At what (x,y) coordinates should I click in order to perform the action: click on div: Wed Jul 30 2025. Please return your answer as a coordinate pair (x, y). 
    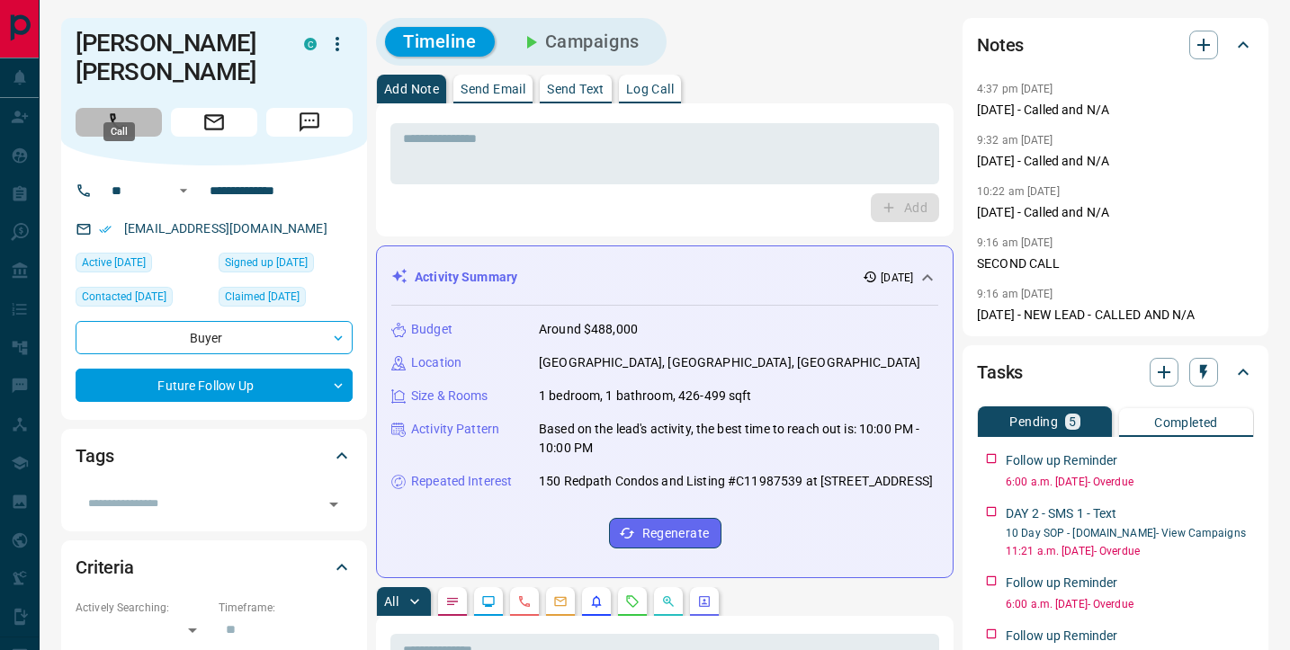
    Looking at the image, I should click on (142, 300).